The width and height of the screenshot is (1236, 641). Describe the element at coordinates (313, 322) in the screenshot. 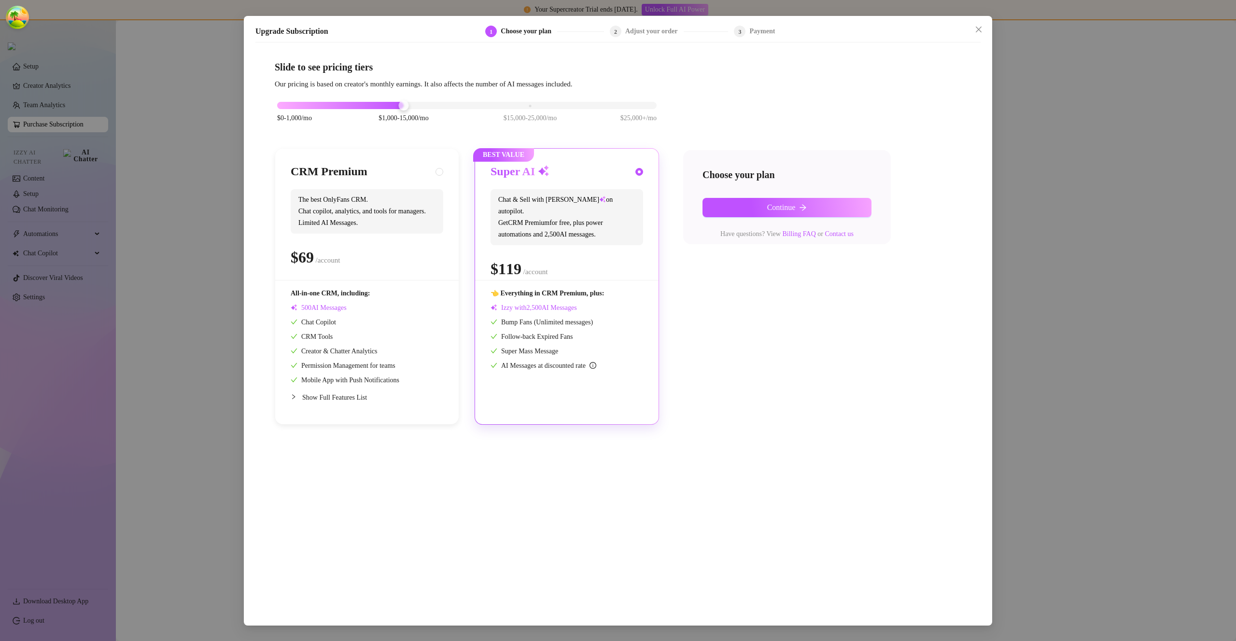

I see `span: Chat Copilot` at that location.